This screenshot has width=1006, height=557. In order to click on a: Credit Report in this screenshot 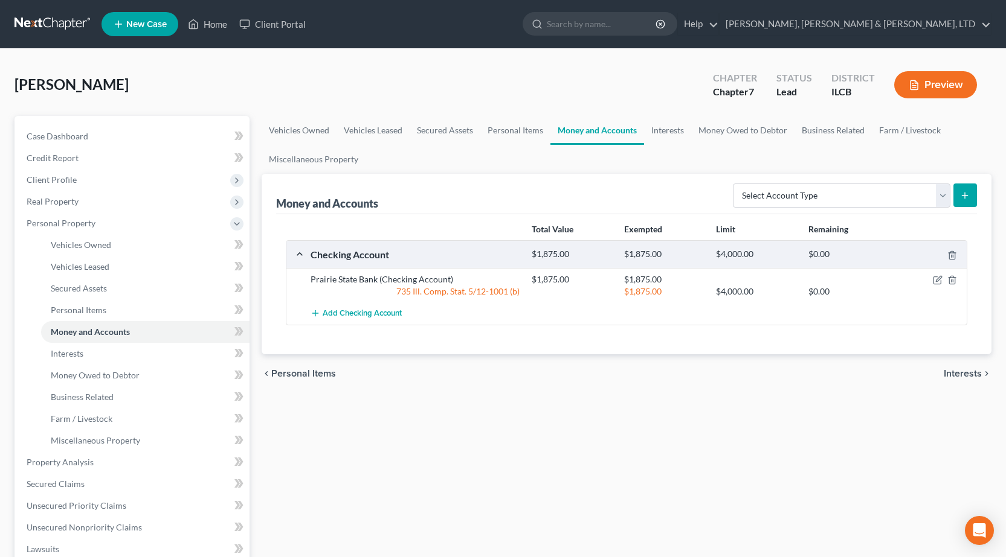, I will do `click(133, 158)`.